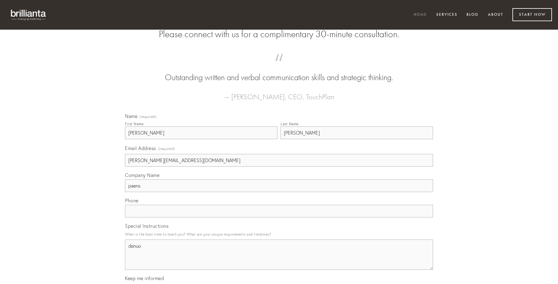  I want to click on blockquote: Outstanding written and verbal communication skills and strategic thinking., so click(279, 72).